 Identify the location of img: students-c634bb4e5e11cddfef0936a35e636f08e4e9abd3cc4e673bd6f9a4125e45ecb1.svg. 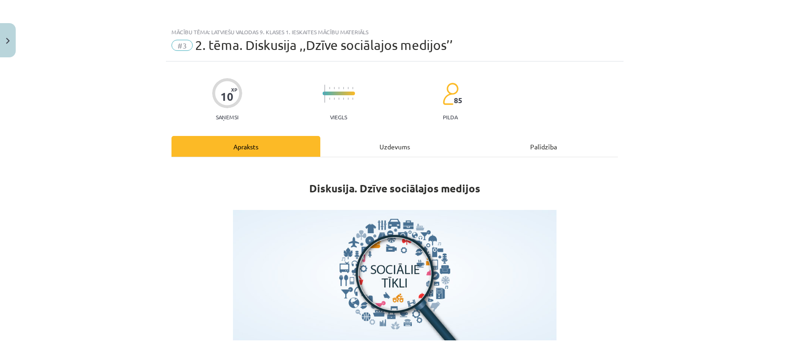
(450, 94).